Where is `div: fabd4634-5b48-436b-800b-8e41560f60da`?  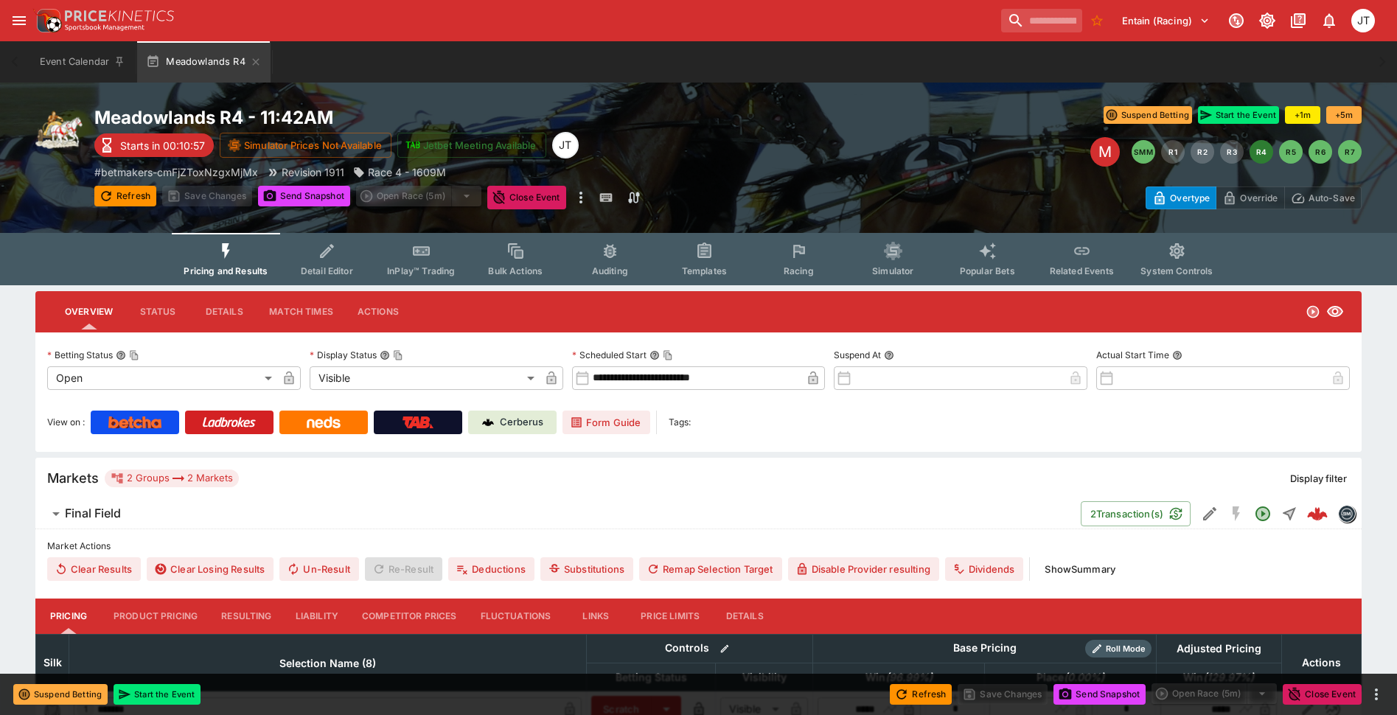 div: fabd4634-5b48-436b-800b-8e41560f60da is located at coordinates (1317, 514).